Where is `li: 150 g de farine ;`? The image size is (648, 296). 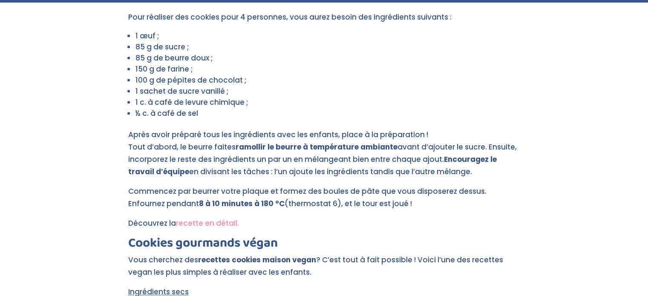 li: 150 g de farine ; is located at coordinates (328, 69).